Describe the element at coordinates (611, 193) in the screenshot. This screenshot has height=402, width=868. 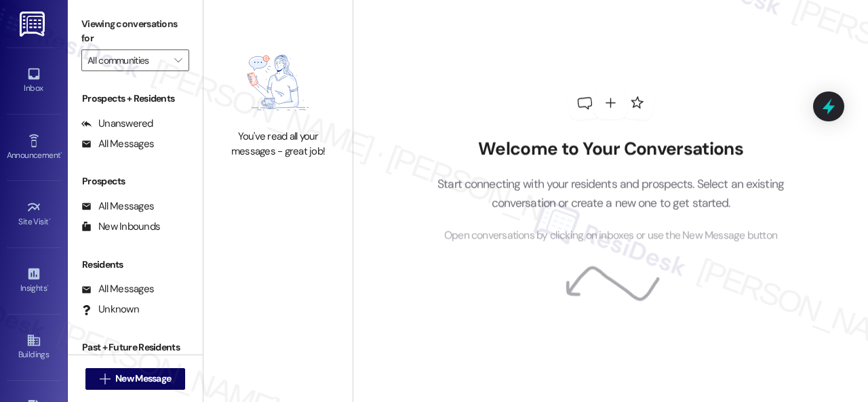
I see `p: Start connecting with your residents and prospects. Select an existing conversation or create a n...` at that location.